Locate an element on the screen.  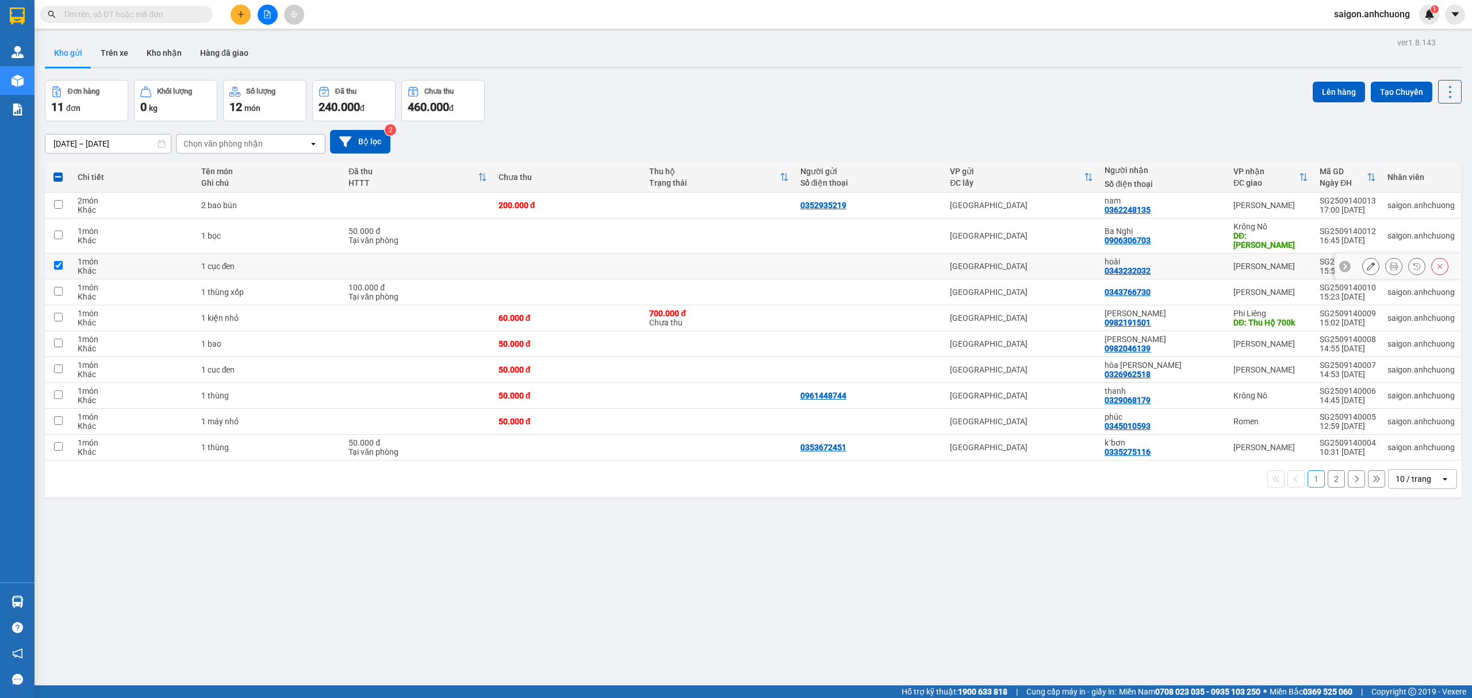
div: 10 / trang is located at coordinates (1414, 479).